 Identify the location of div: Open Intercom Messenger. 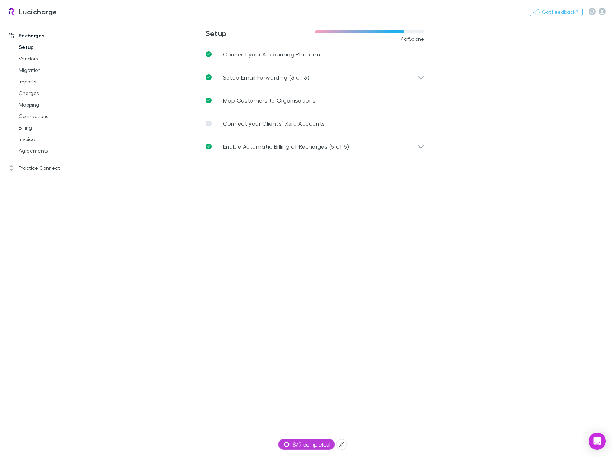
(597, 441).